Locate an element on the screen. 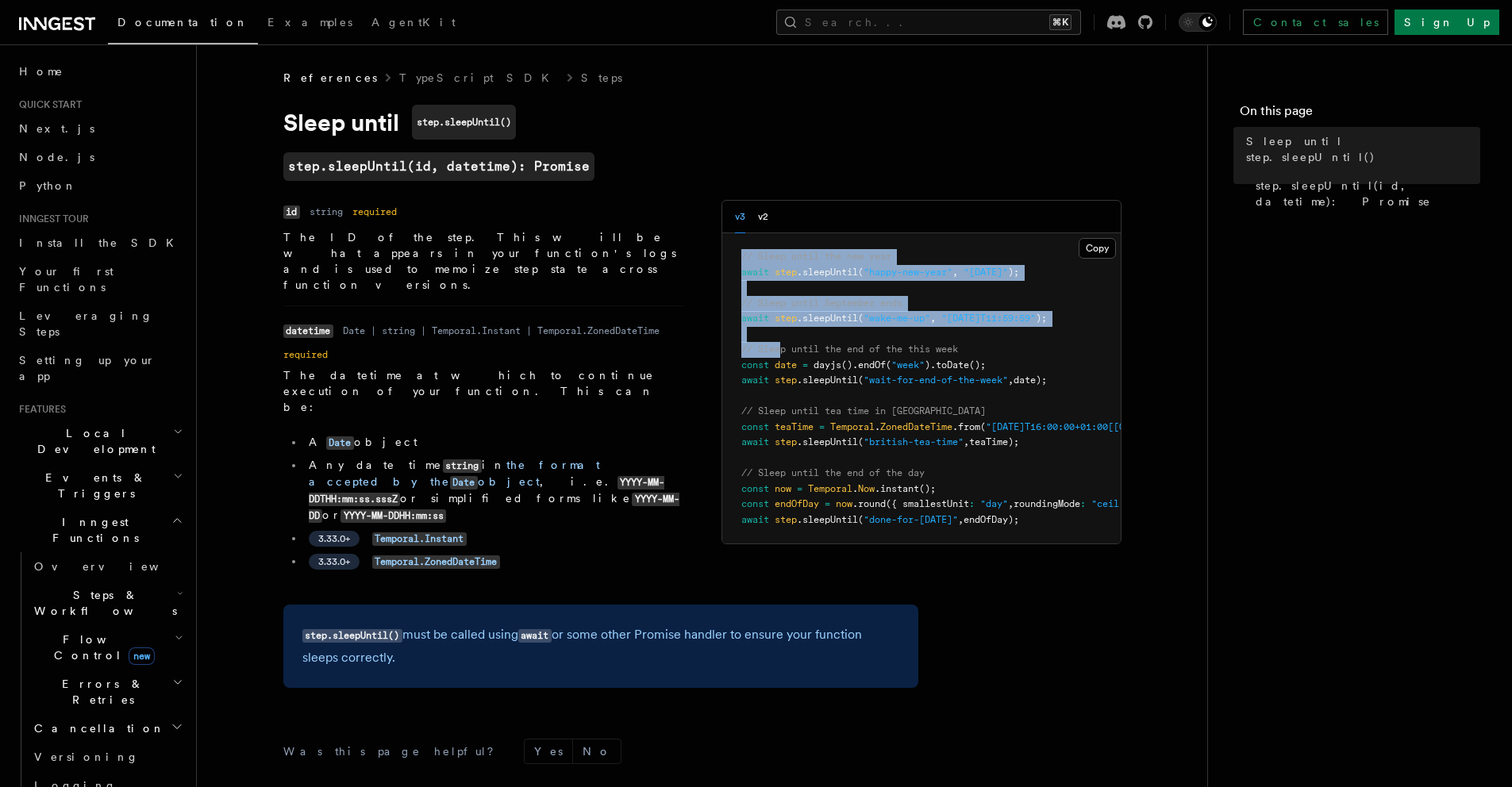 This screenshot has width=1512, height=787. span: Setting up your app is located at coordinates (87, 368).